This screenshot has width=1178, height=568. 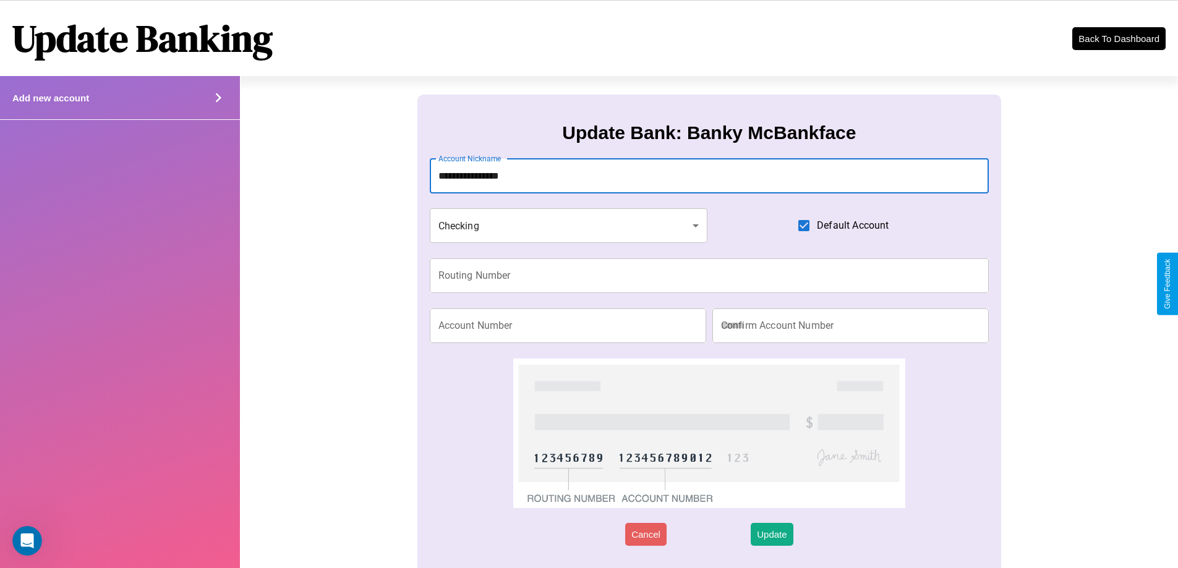 I want to click on button: Back To Dashboard, so click(x=1119, y=38).